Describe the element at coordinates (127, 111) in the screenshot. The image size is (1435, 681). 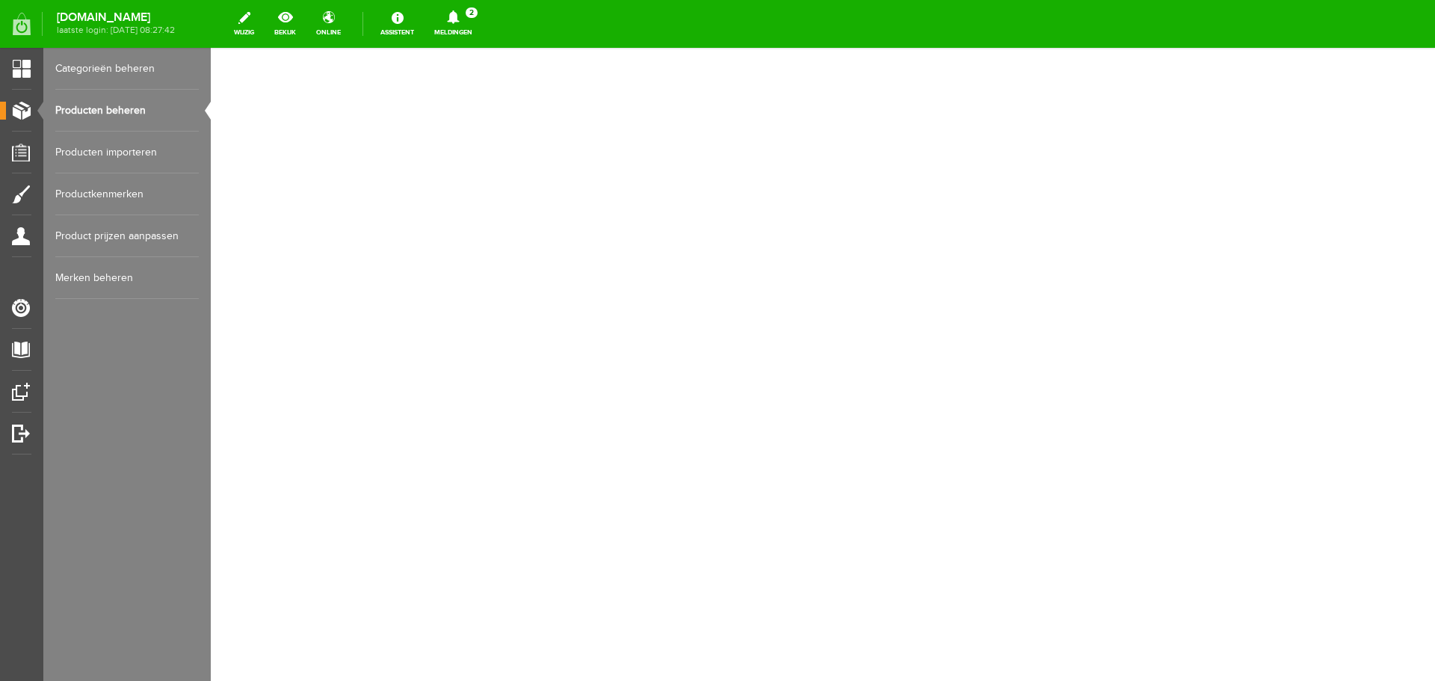
I see `a: Producten beheren` at that location.